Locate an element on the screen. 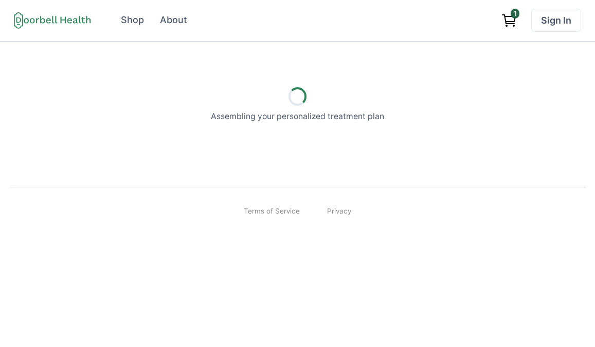 The image size is (595, 347). a: Sign In is located at coordinates (556, 20).